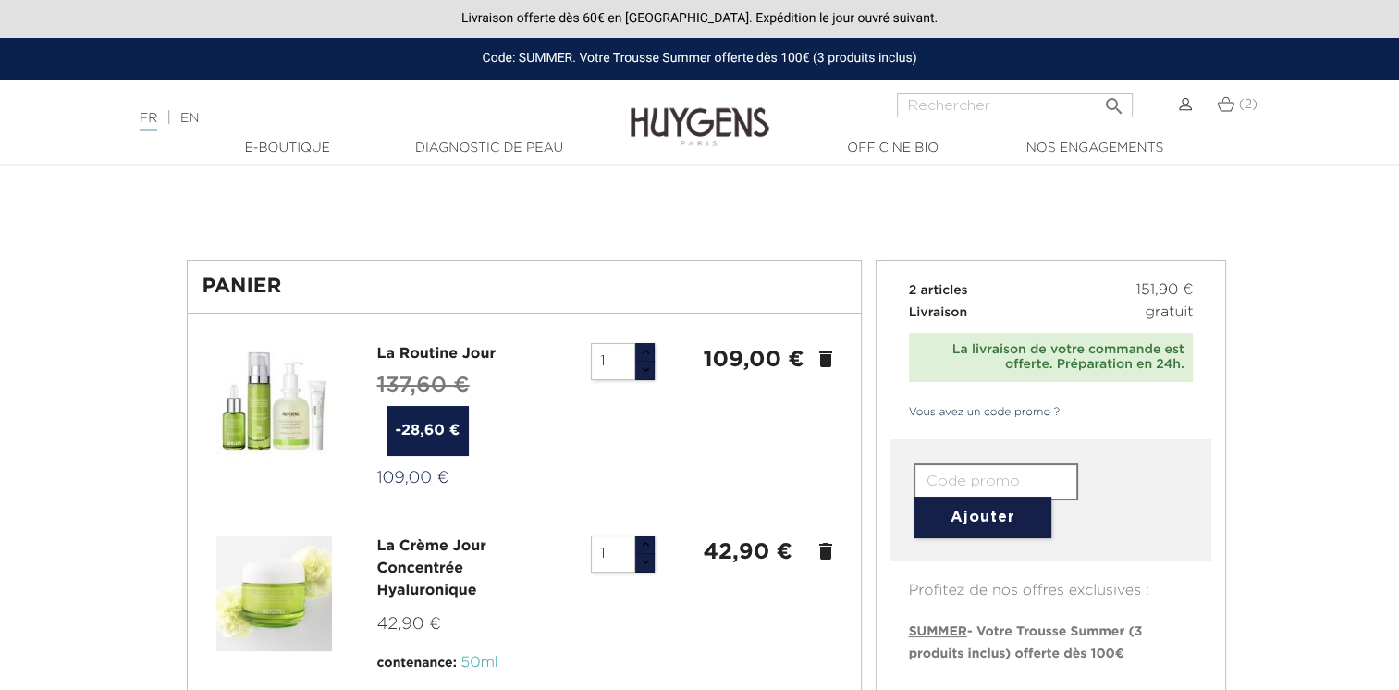 This screenshot has width=1399, height=690. I want to click on a: EN, so click(190, 118).